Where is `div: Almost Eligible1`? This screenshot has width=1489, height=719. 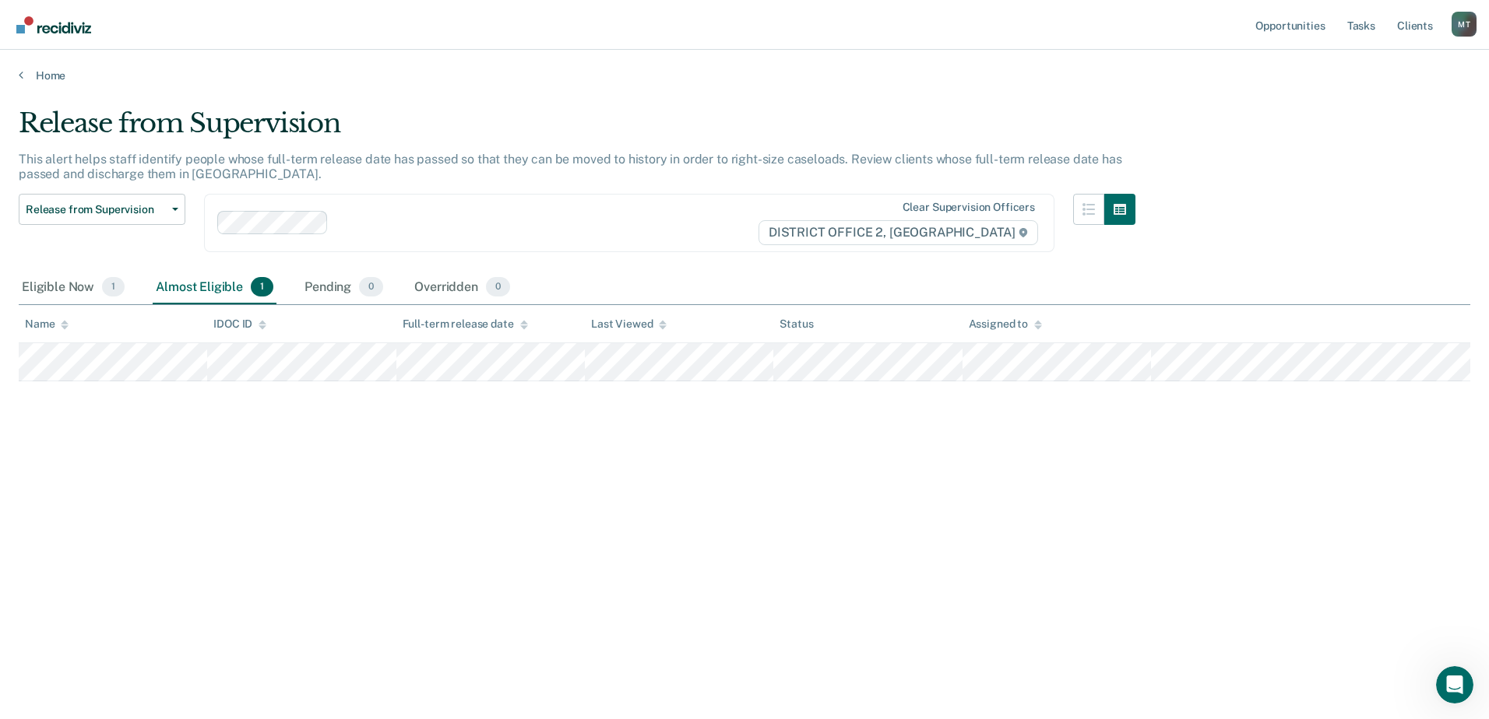 div: Almost Eligible1 is located at coordinates (214, 288).